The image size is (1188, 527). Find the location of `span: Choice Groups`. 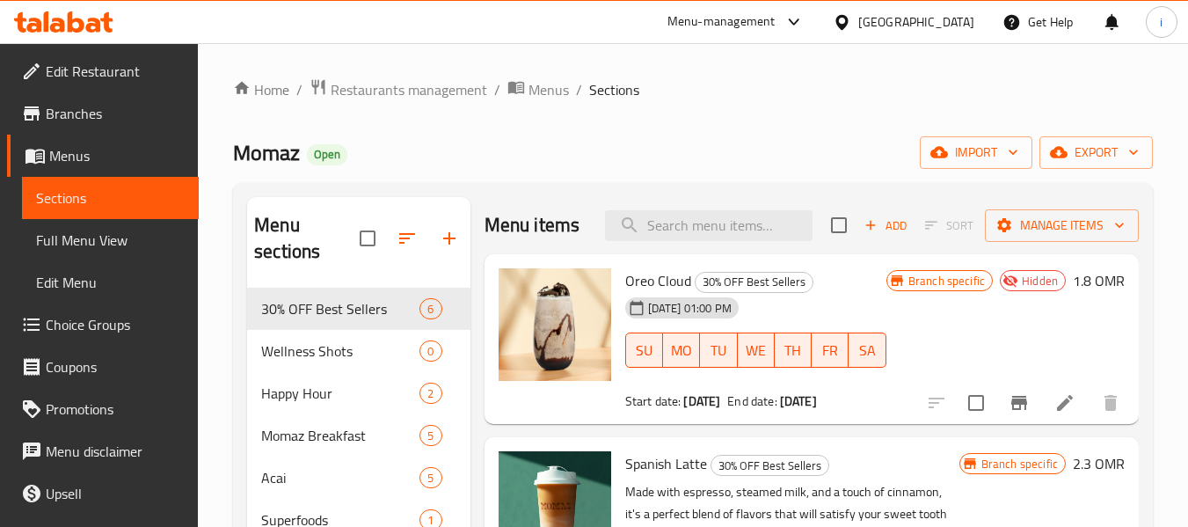

span: Choice Groups is located at coordinates (115, 324).